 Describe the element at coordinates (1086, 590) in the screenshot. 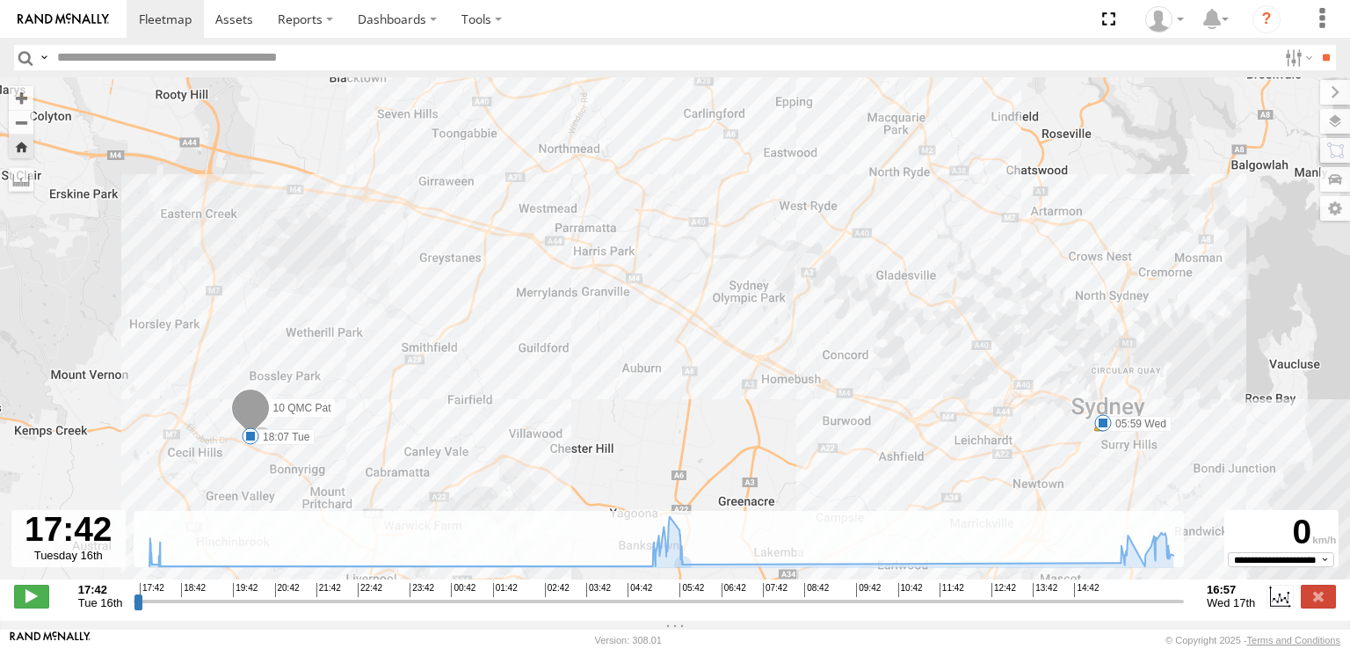

I see `span: 14:42` at that location.